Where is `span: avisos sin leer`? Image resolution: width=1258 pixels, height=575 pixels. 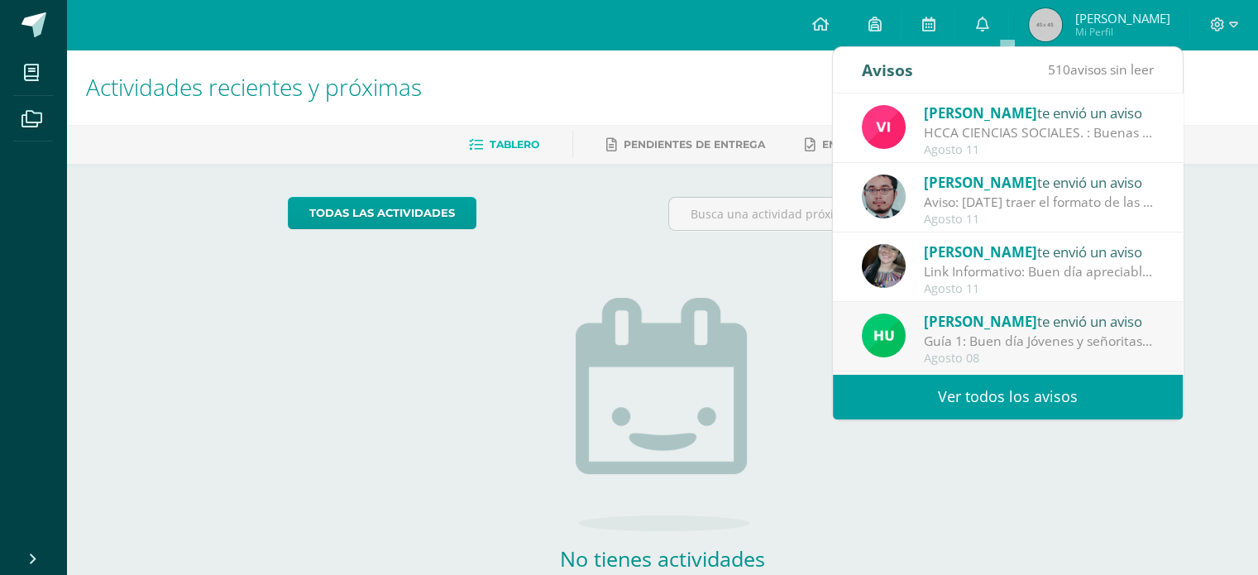 span: avisos sin leer is located at coordinates (1101, 69).